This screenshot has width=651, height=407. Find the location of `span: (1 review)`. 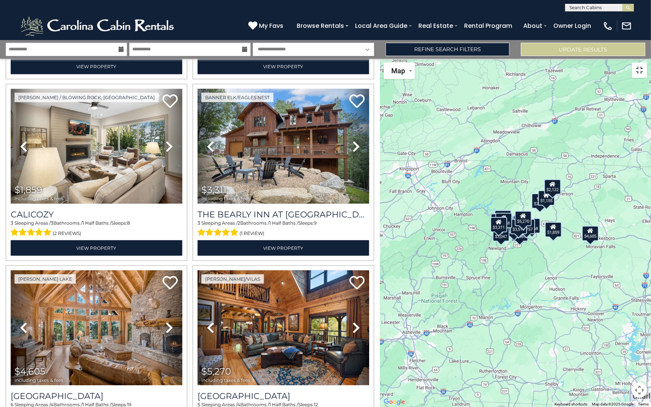

span: (1 review) is located at coordinates (252, 234).